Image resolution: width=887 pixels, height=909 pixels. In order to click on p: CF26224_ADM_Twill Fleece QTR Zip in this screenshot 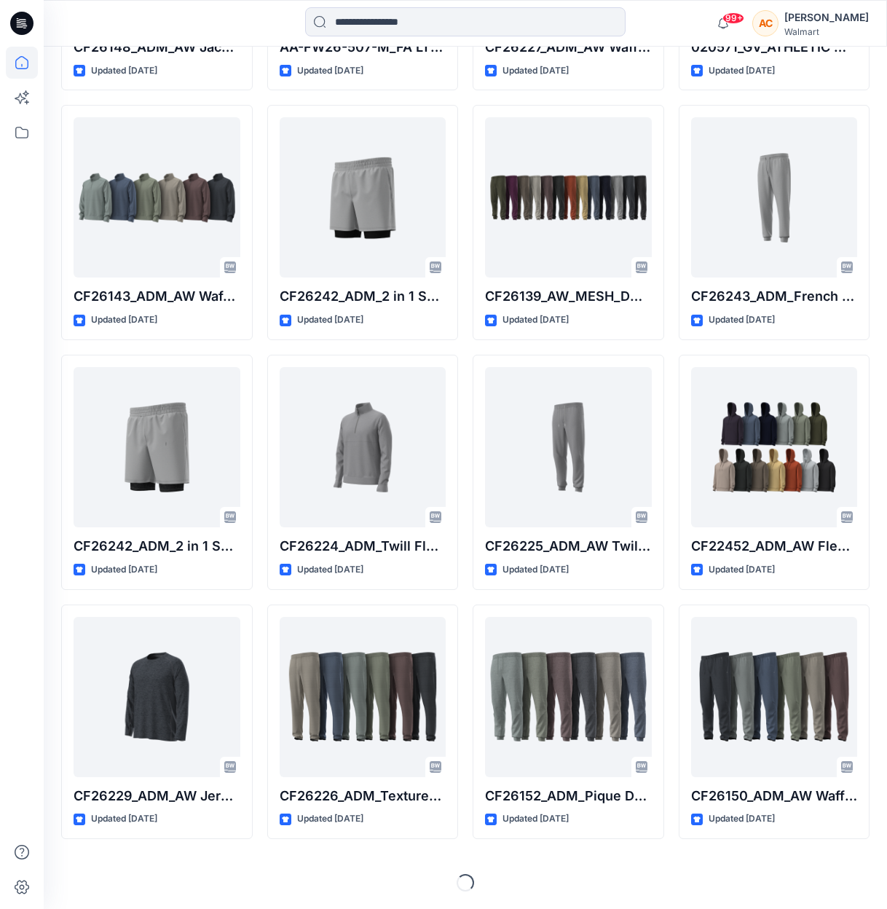, I will do `click(363, 546)`.